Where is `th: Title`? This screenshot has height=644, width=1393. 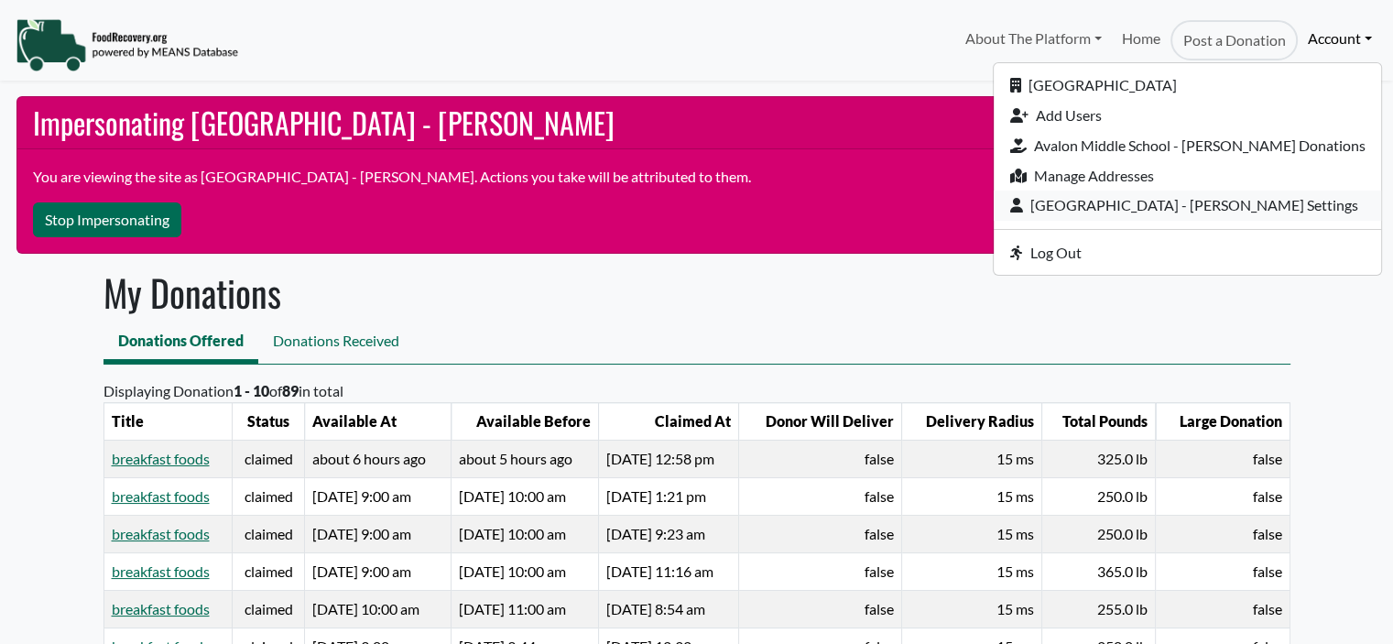 th: Title is located at coordinates (168, 421).